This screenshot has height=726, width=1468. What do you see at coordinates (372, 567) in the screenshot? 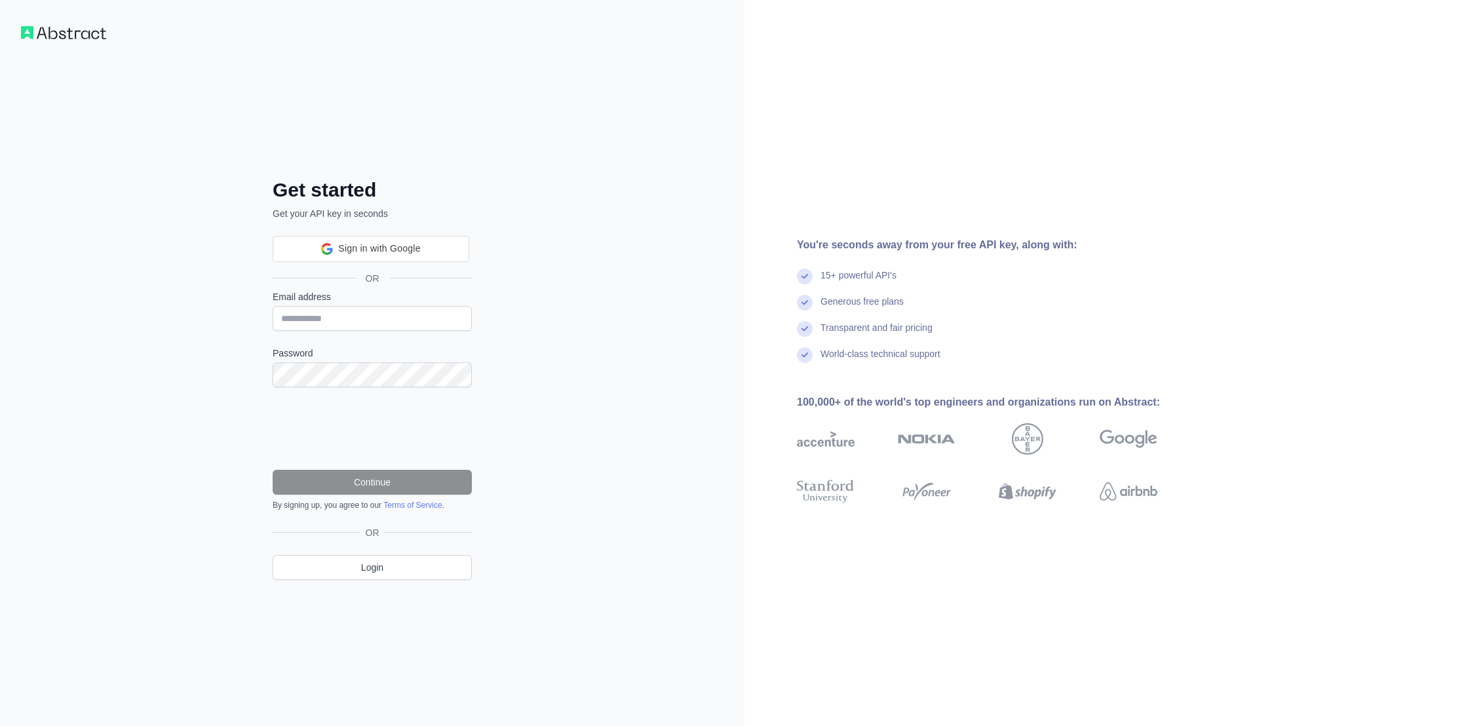
I see `a: Login` at bounding box center [372, 567].